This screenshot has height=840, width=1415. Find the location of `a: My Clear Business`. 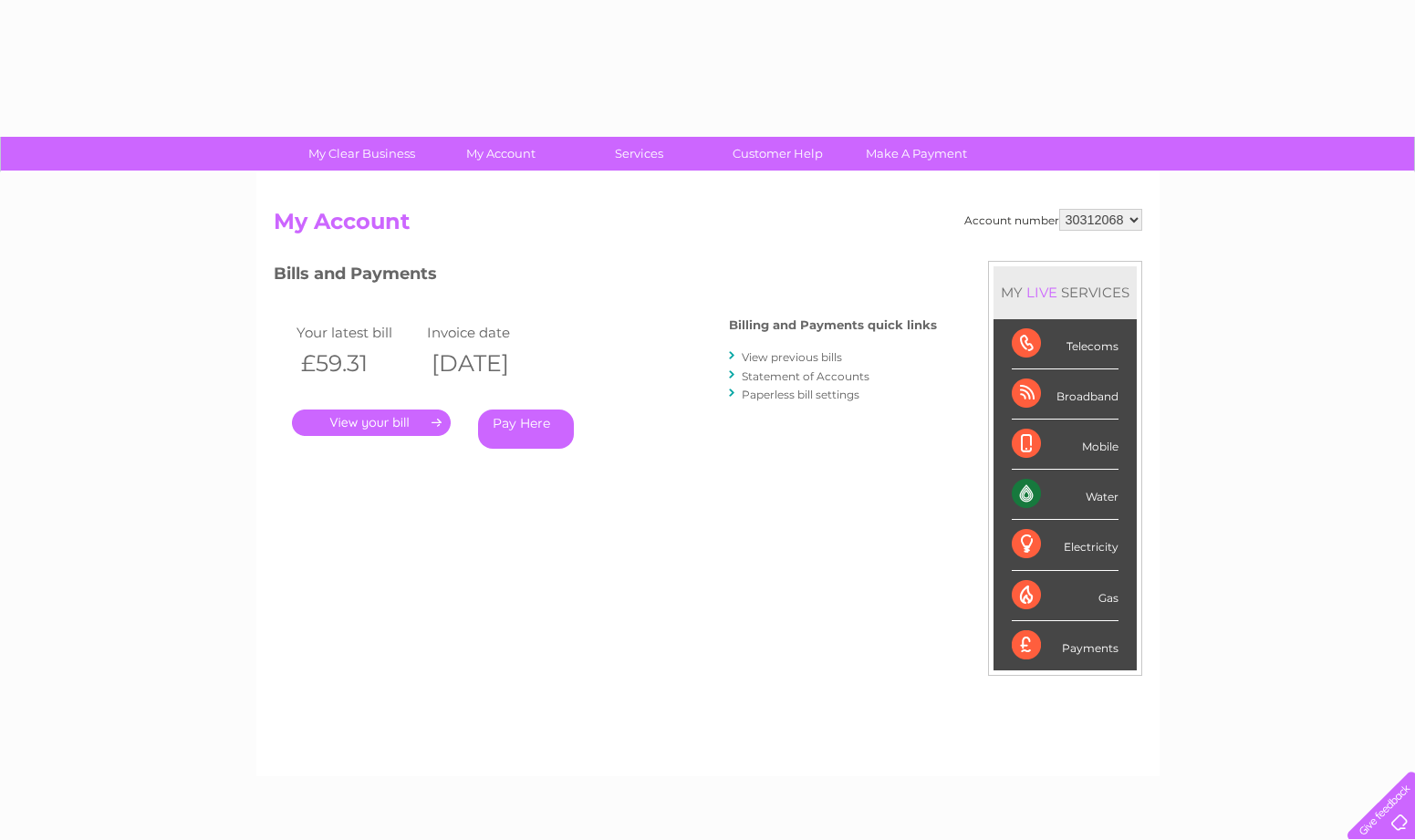

a: My Clear Business is located at coordinates (362, 153).